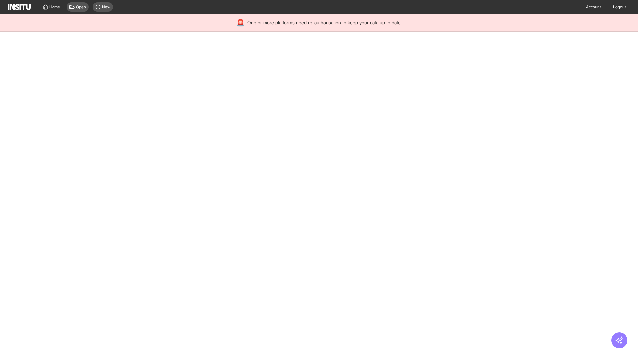  What do you see at coordinates (19, 7) in the screenshot?
I see `img: Logo` at bounding box center [19, 7].